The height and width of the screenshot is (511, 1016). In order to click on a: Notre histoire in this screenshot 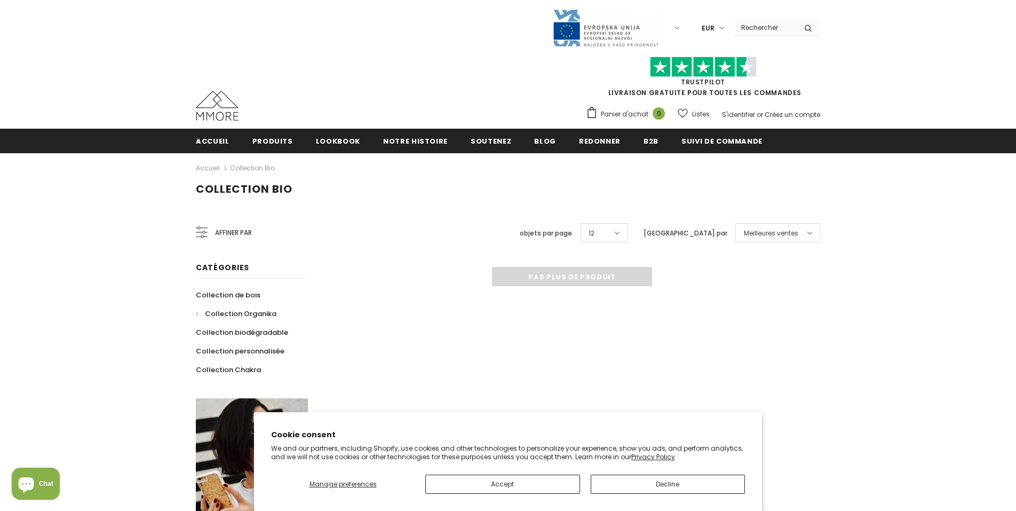, I will do `click(415, 140)`.